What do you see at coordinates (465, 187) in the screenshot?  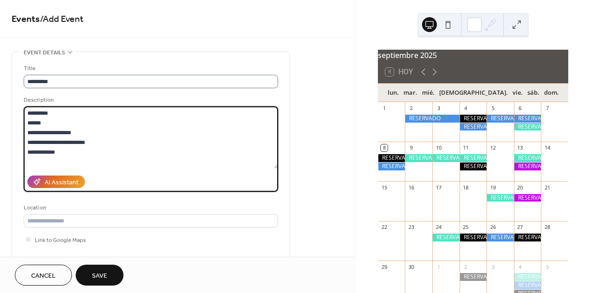 I see `div: 18` at bounding box center [465, 187].